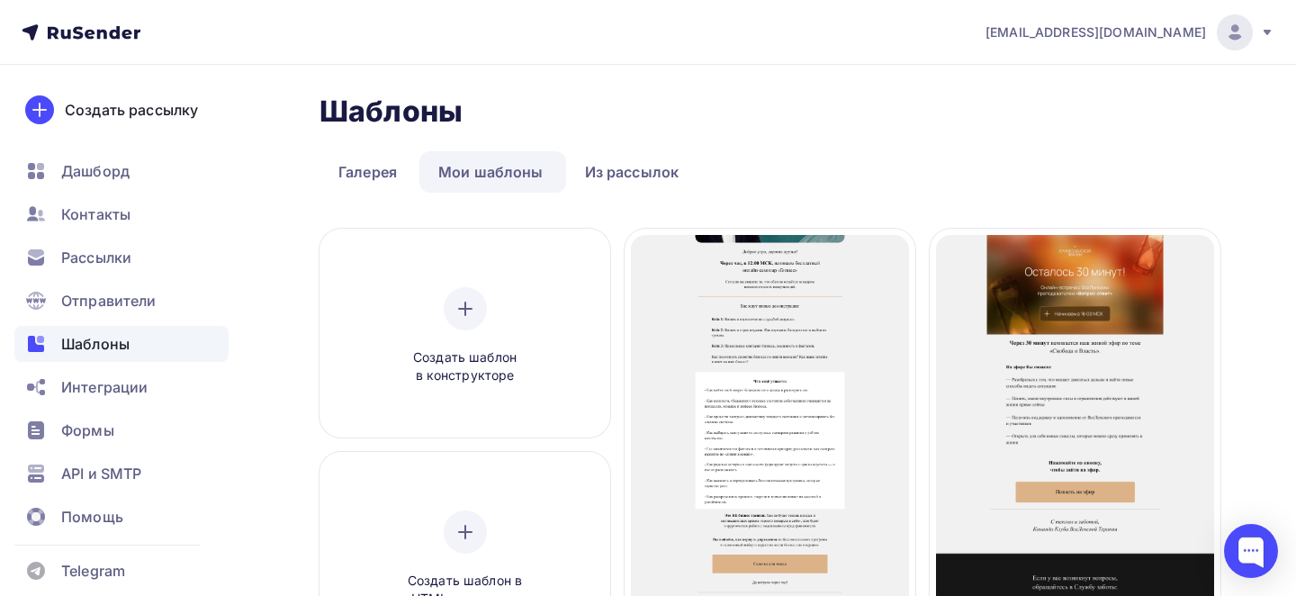  What do you see at coordinates (122, 214) in the screenshot?
I see `a: Контакты` at bounding box center [122, 214].